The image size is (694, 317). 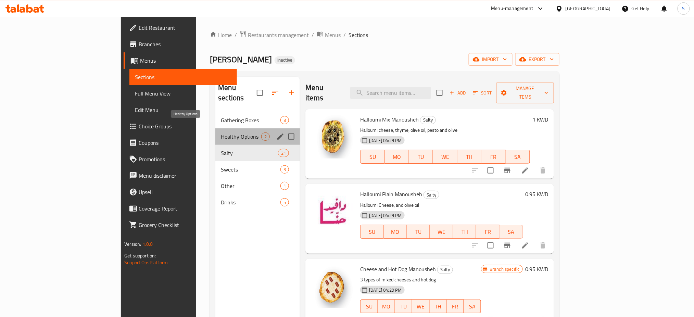 What do you see at coordinates (257, 202) in the screenshot?
I see `div: Drinks5` at bounding box center [257, 202].